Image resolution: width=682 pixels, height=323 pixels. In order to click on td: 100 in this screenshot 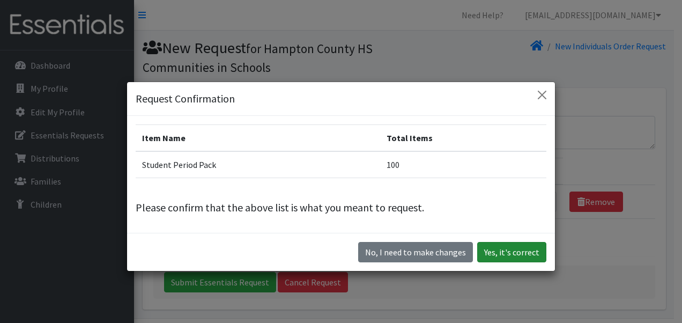, I will do `click(463, 165)`.